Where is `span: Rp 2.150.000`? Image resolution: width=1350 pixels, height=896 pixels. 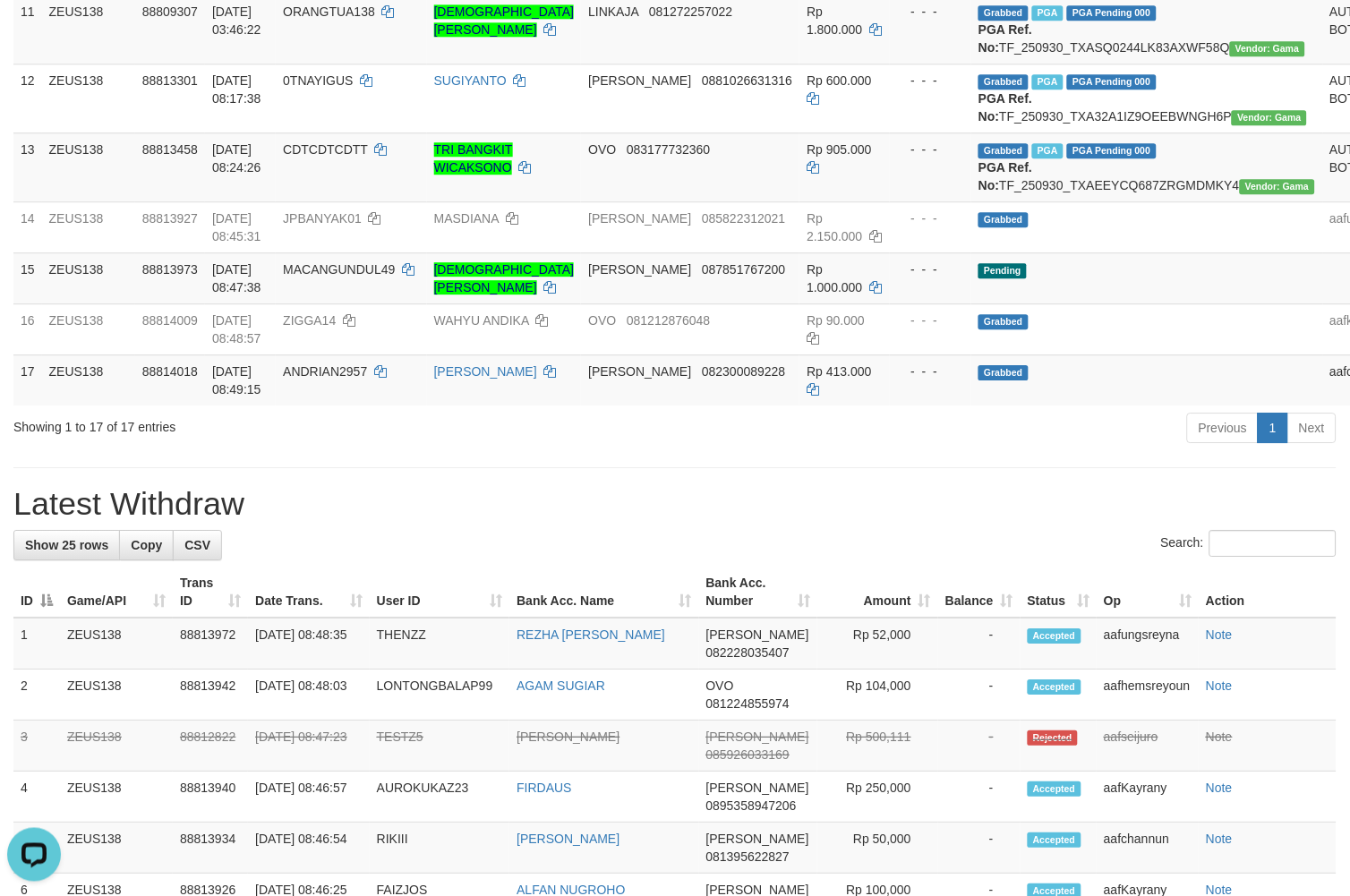 span: Rp 2.150.000 is located at coordinates (834, 227).